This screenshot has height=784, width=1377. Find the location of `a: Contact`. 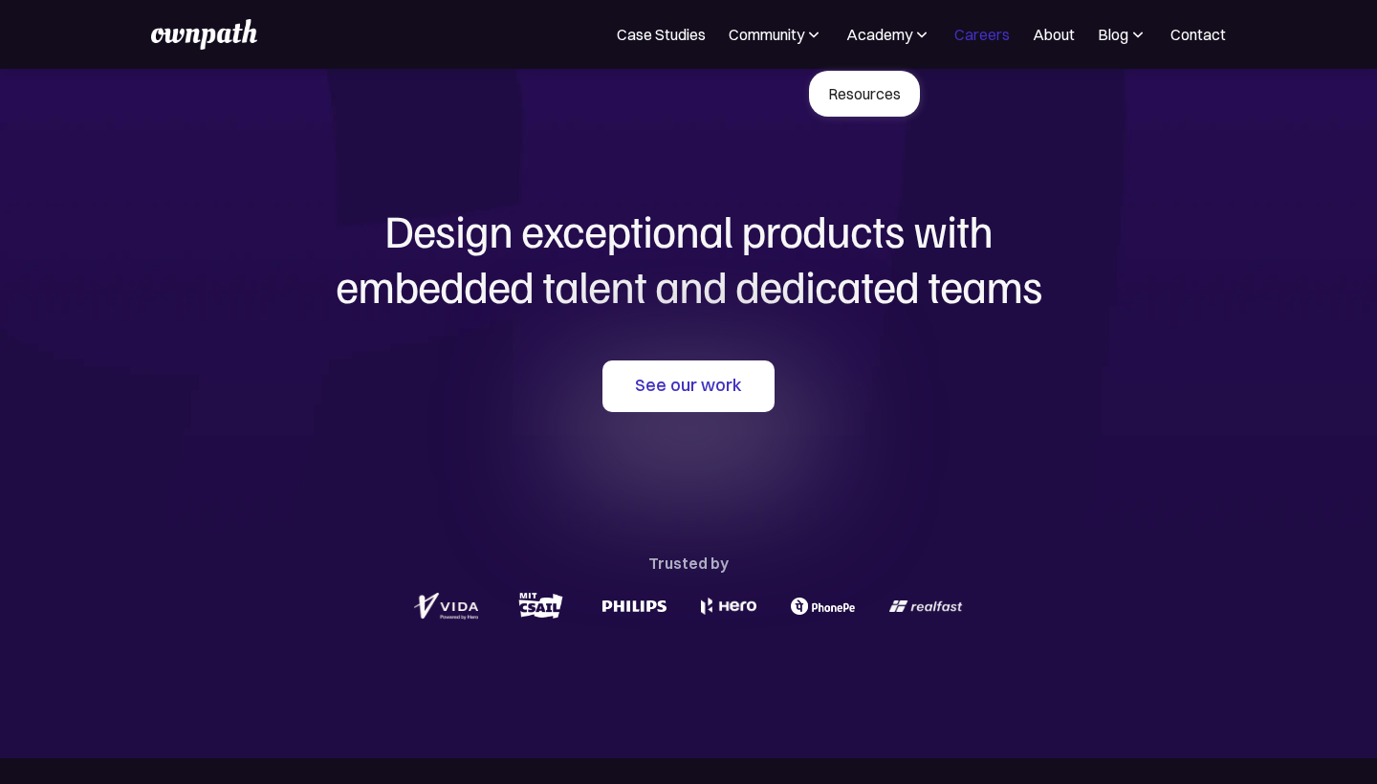

a: Contact is located at coordinates (1198, 34).